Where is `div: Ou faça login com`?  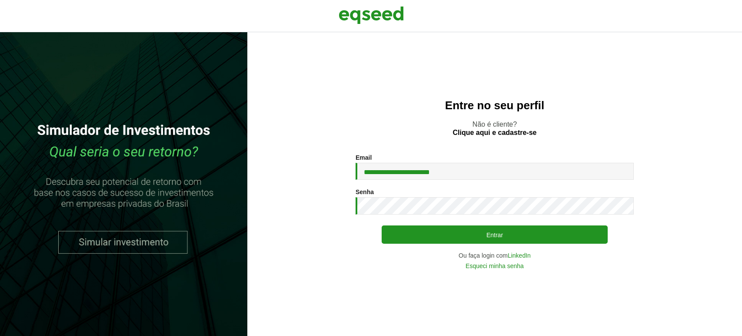 div: Ou faça login com is located at coordinates (495, 255).